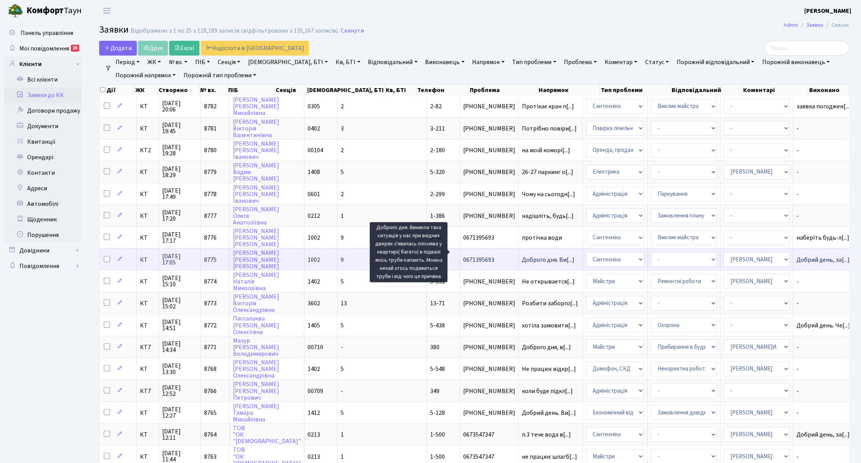 Image resolution: width=861 pixels, height=463 pixels. Describe the element at coordinates (657, 62) in the screenshot. I see `a: Статус` at that location.